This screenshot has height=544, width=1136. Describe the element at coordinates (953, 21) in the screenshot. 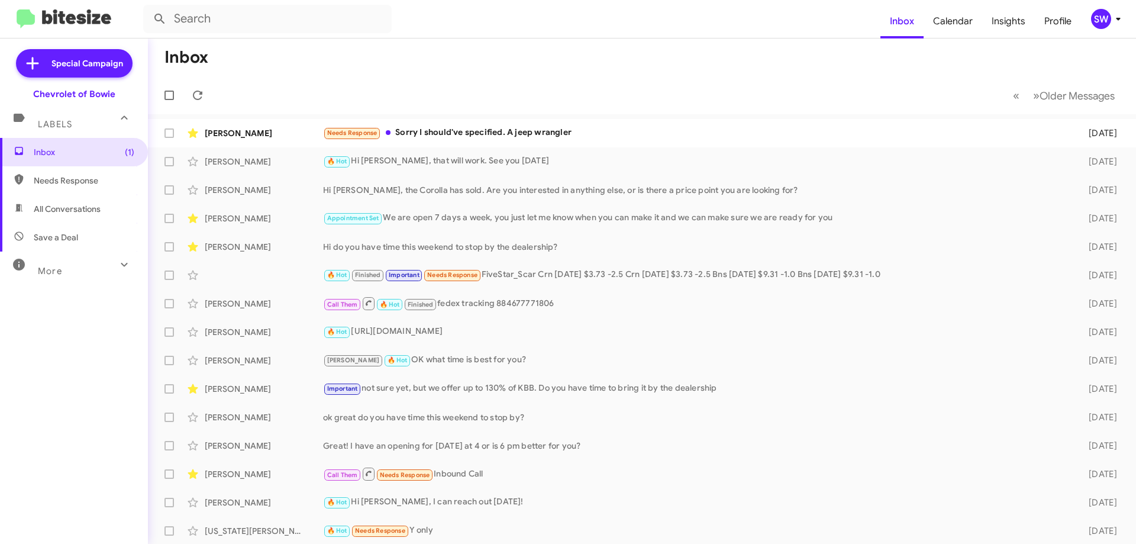

I see `a: Calendar` at that location.